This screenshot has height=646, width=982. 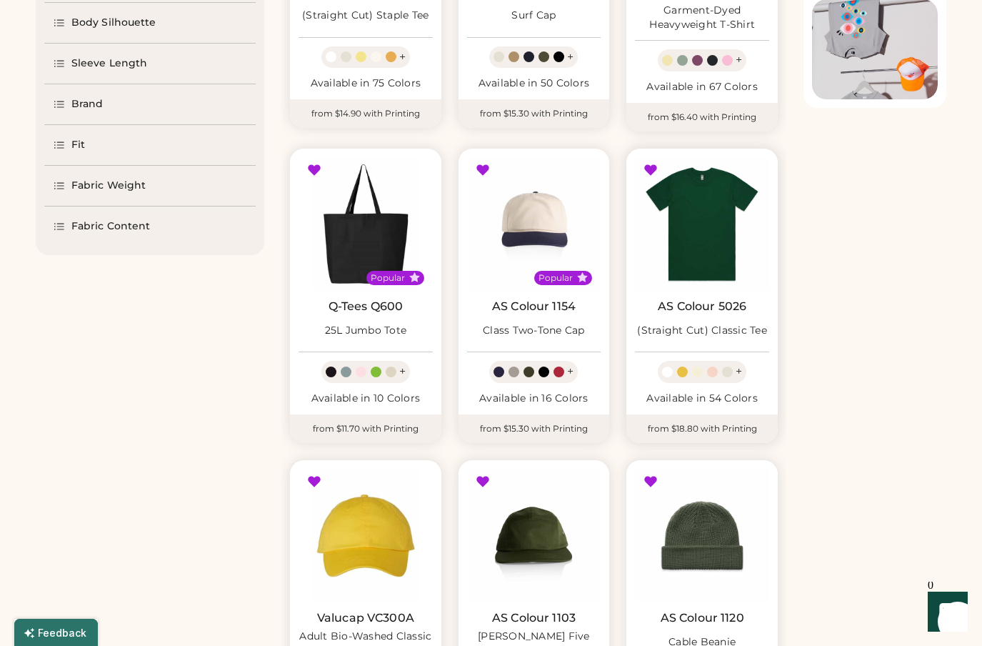 I want to click on div: Fabric Content, so click(x=111, y=226).